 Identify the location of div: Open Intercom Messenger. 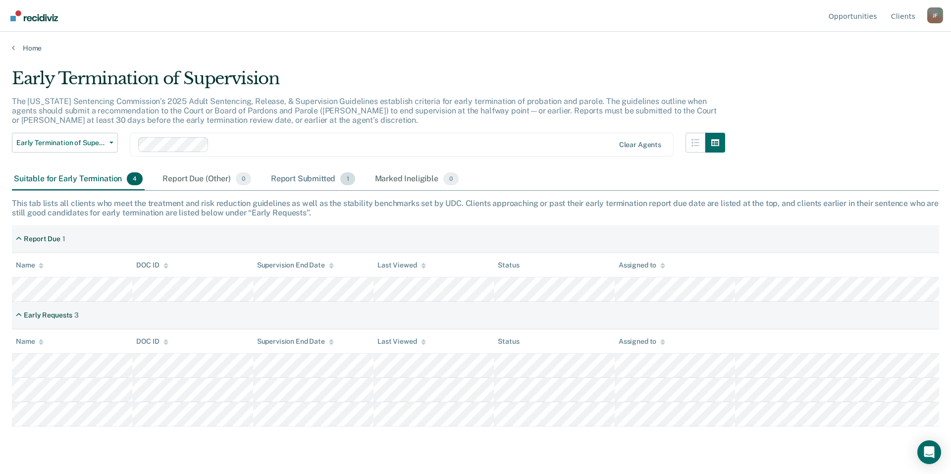
(930, 452).